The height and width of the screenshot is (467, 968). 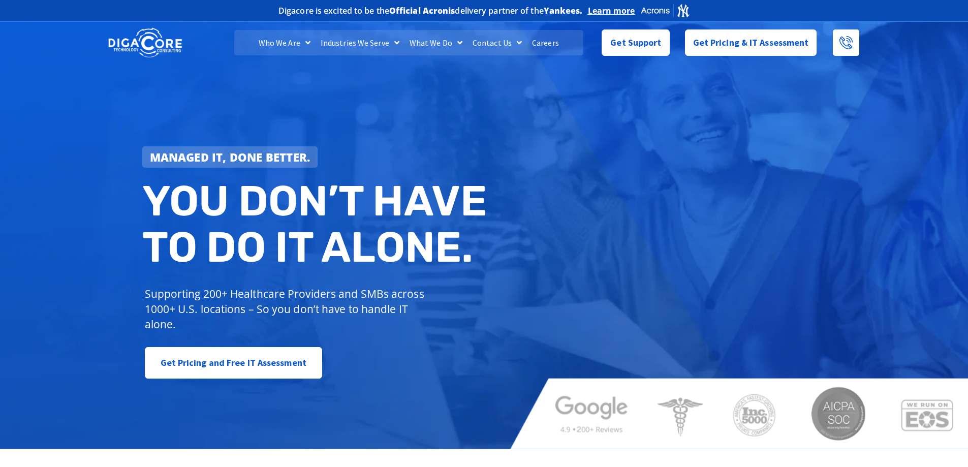 What do you see at coordinates (436, 43) in the screenshot?
I see `a: What We Do` at bounding box center [436, 43].